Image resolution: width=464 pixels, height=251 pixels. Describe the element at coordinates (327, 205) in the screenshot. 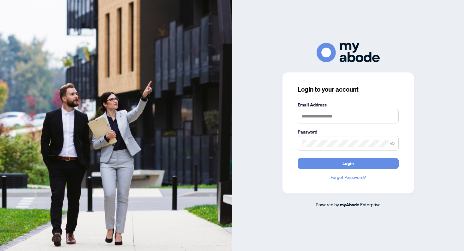

I see `span: Powered by` at that location.